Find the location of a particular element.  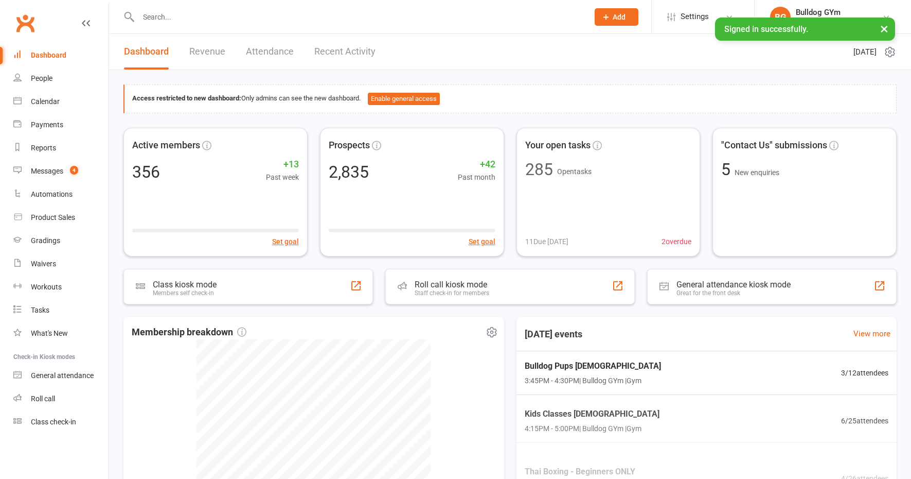

div: People is located at coordinates (42, 78).